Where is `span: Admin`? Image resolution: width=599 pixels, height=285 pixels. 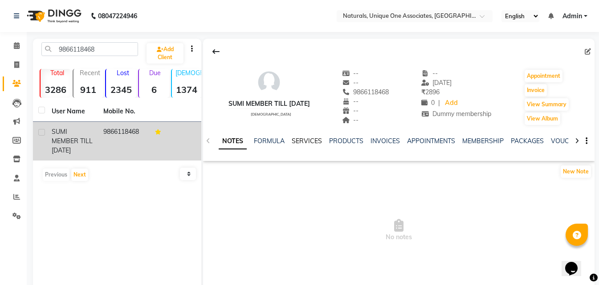 span: Admin is located at coordinates (572, 16).